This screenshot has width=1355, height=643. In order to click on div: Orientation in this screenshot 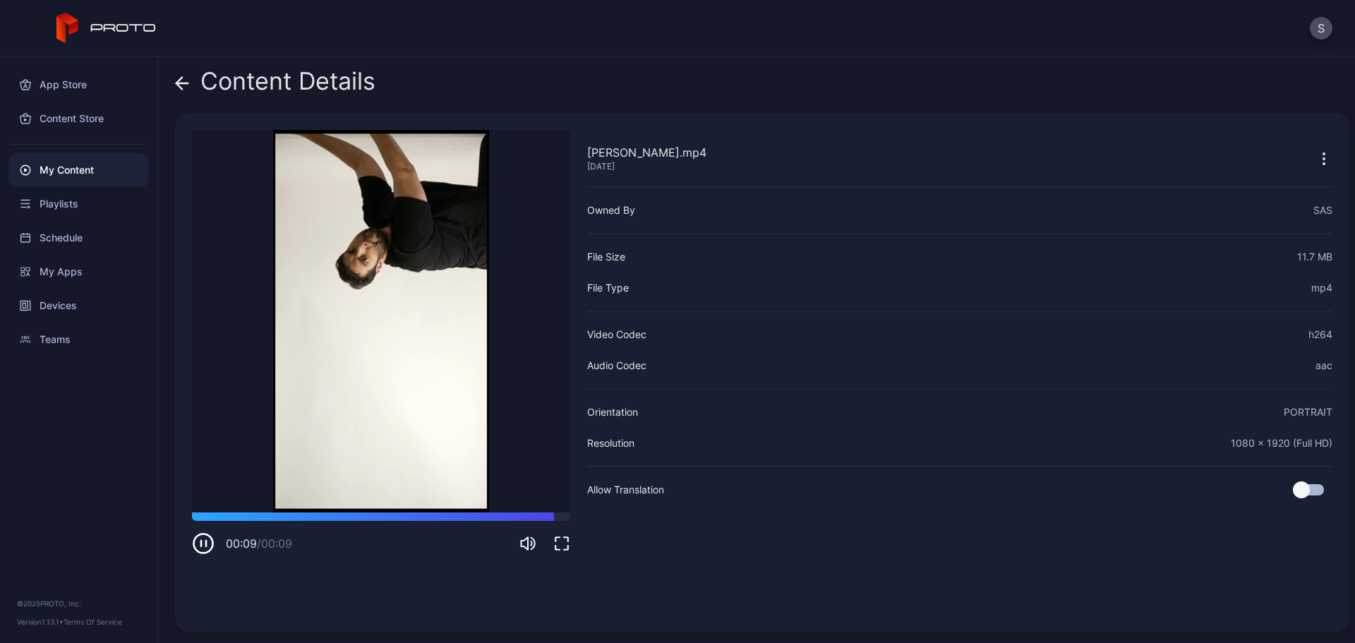, I will do `click(613, 412)`.